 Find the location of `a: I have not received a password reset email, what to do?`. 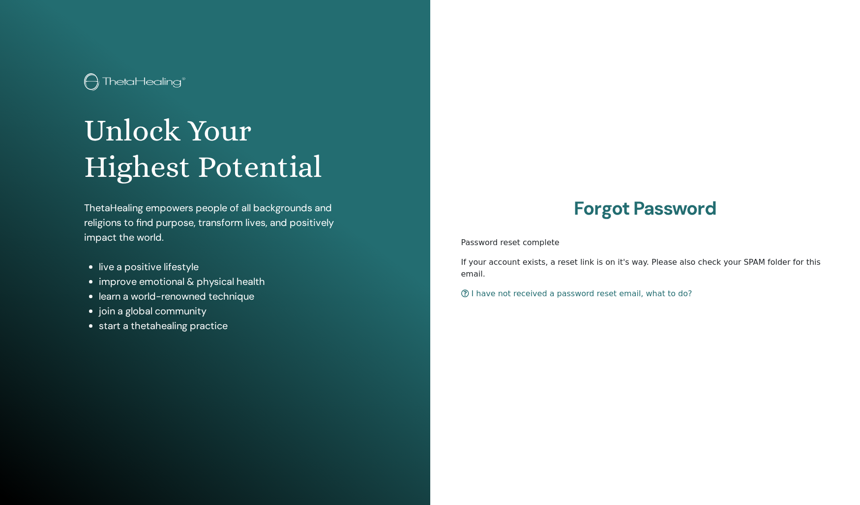

a: I have not received a password reset email, what to do? is located at coordinates (576, 293).